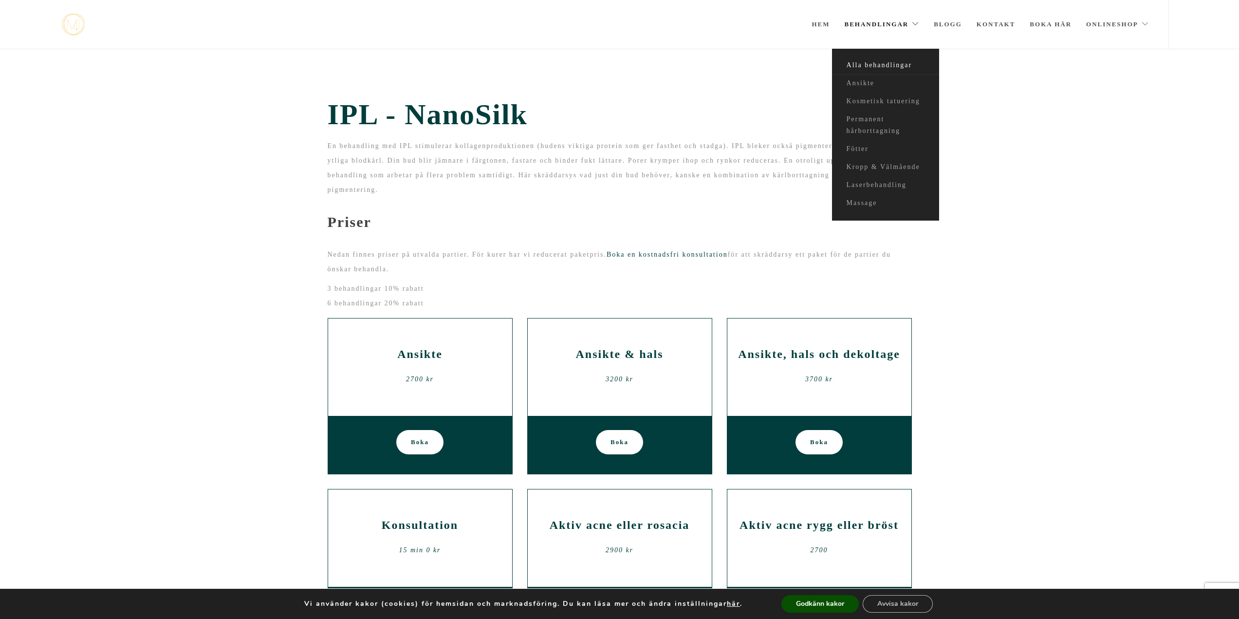 The height and width of the screenshot is (619, 1239). I want to click on b: Priser, so click(350, 222).